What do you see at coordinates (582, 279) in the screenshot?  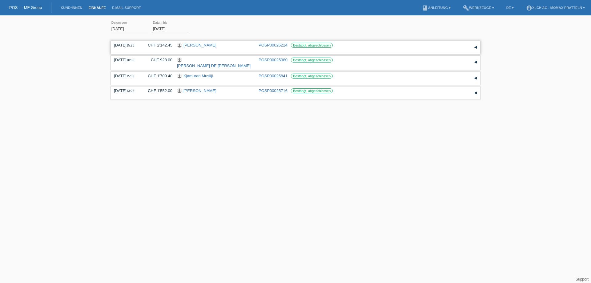 I see `a: Support` at bounding box center [582, 279].